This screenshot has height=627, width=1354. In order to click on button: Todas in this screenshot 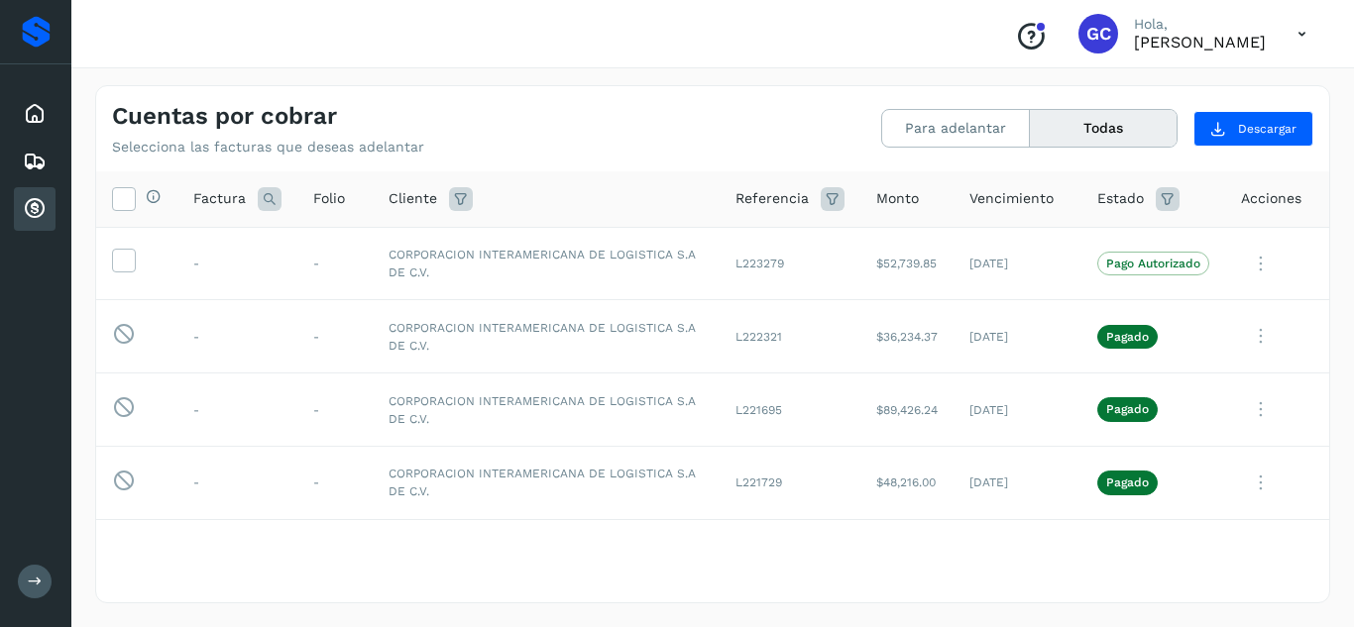, I will do `click(1103, 128)`.